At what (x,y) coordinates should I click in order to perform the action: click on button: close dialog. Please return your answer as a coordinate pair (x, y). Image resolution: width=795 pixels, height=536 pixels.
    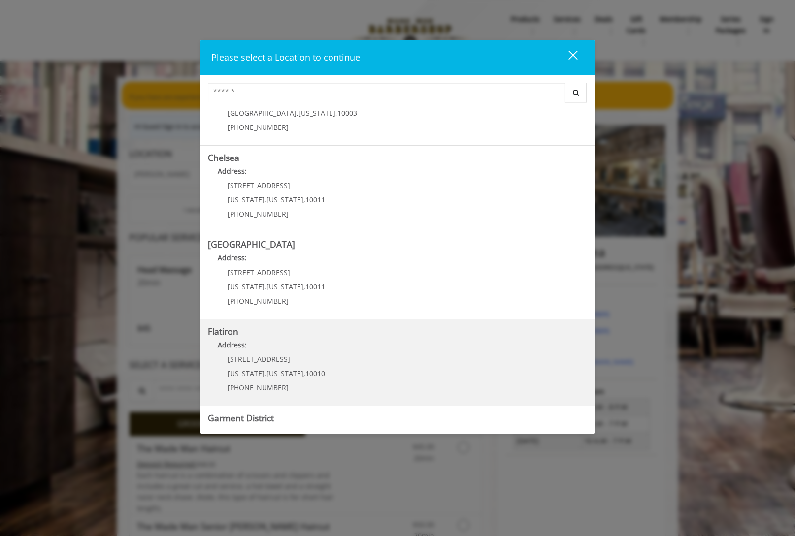
    Looking at the image, I should click on (567, 57).